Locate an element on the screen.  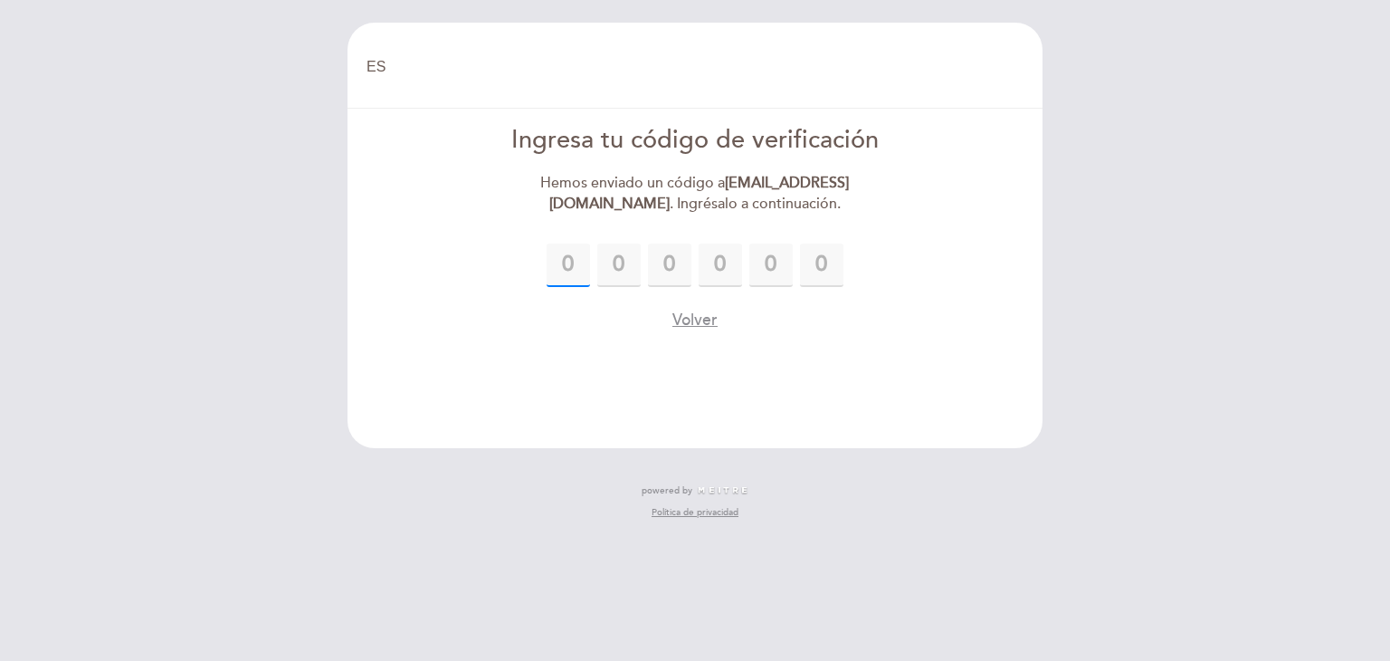
div: Ingresa tu código de verificación is located at coordinates (695, 140).